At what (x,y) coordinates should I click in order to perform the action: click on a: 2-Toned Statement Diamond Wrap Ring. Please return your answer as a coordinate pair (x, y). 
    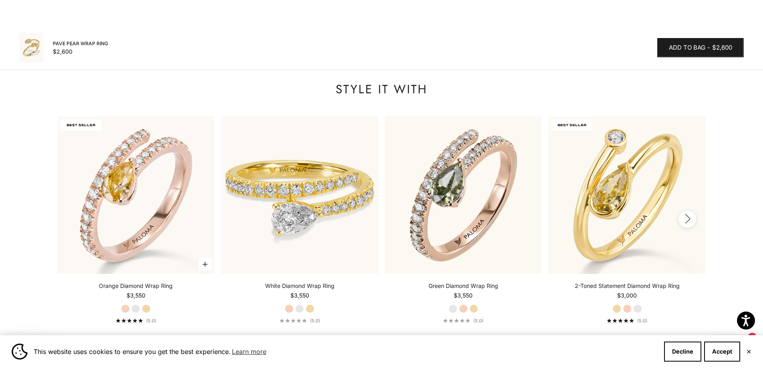
    Looking at the image, I should click on (627, 286).